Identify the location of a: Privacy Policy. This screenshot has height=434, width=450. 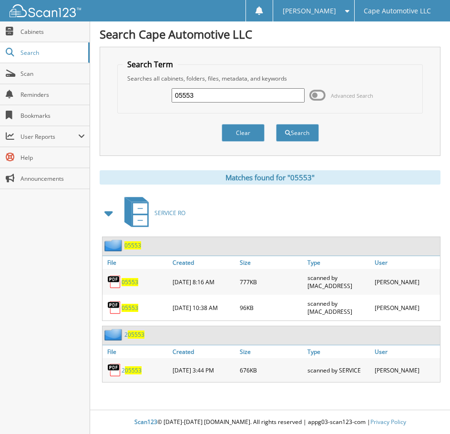
(388, 421).